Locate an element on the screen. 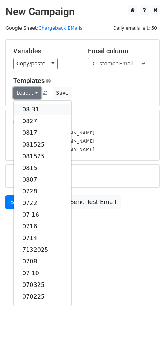 This screenshot has height=349, width=165. a: 0714 is located at coordinates (42, 238).